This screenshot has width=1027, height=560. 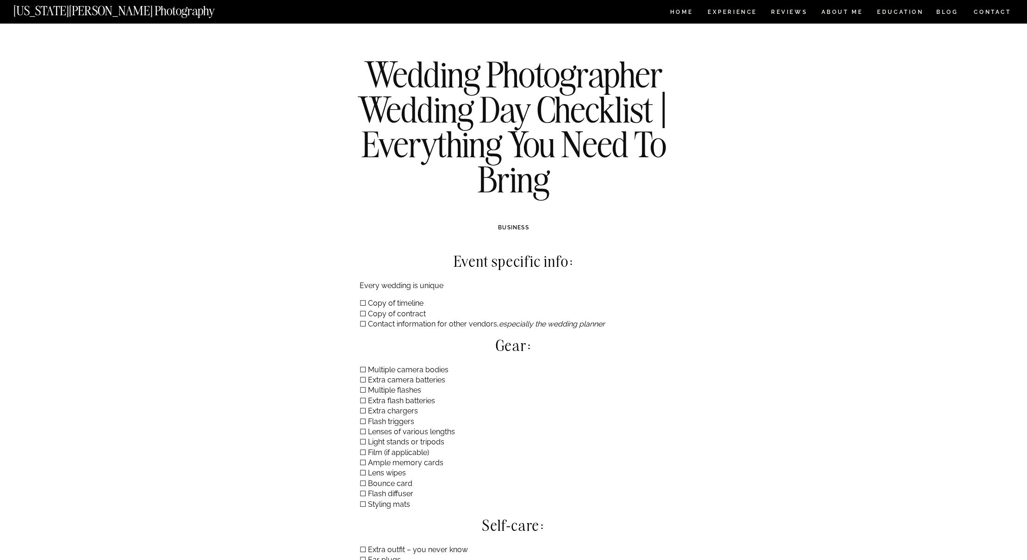 I want to click on a: BLOG, so click(x=947, y=13).